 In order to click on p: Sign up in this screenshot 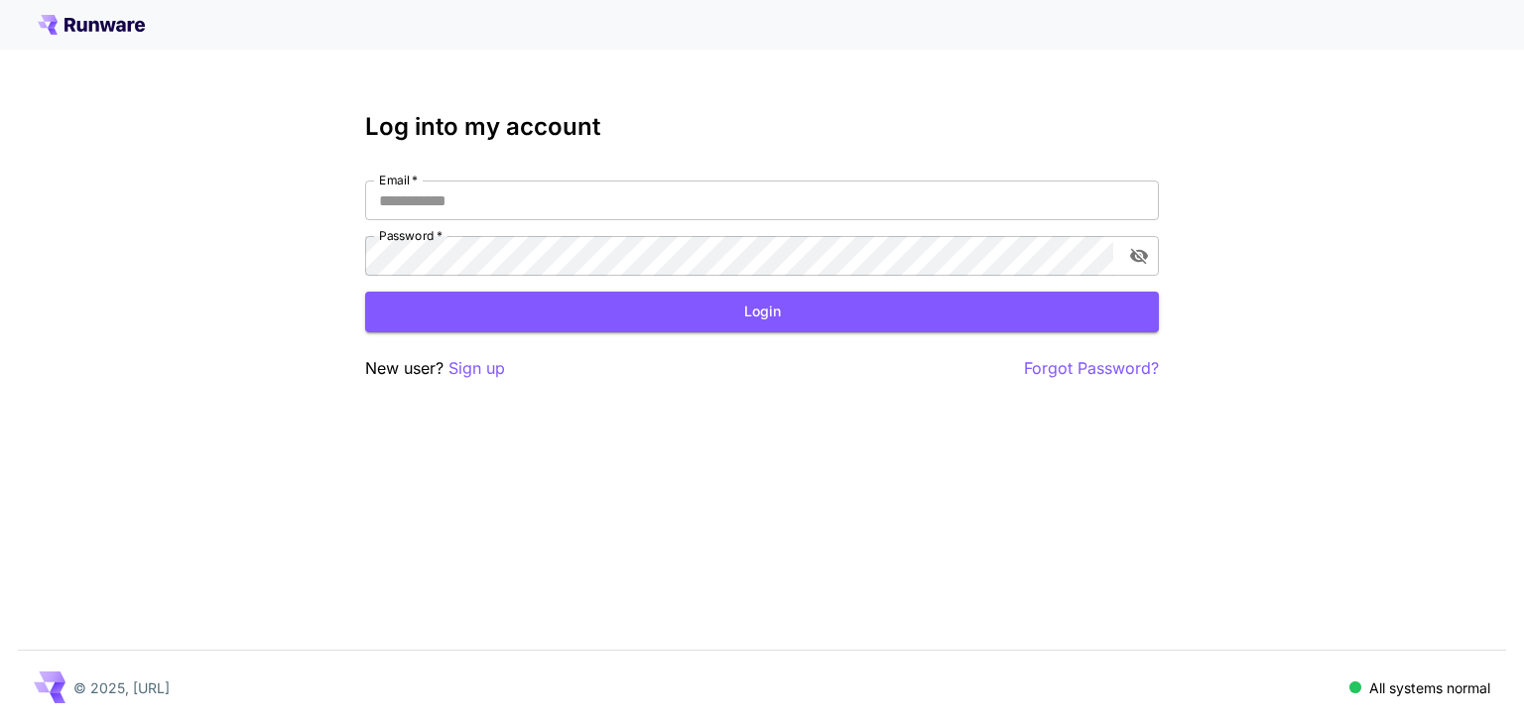, I will do `click(476, 368)`.